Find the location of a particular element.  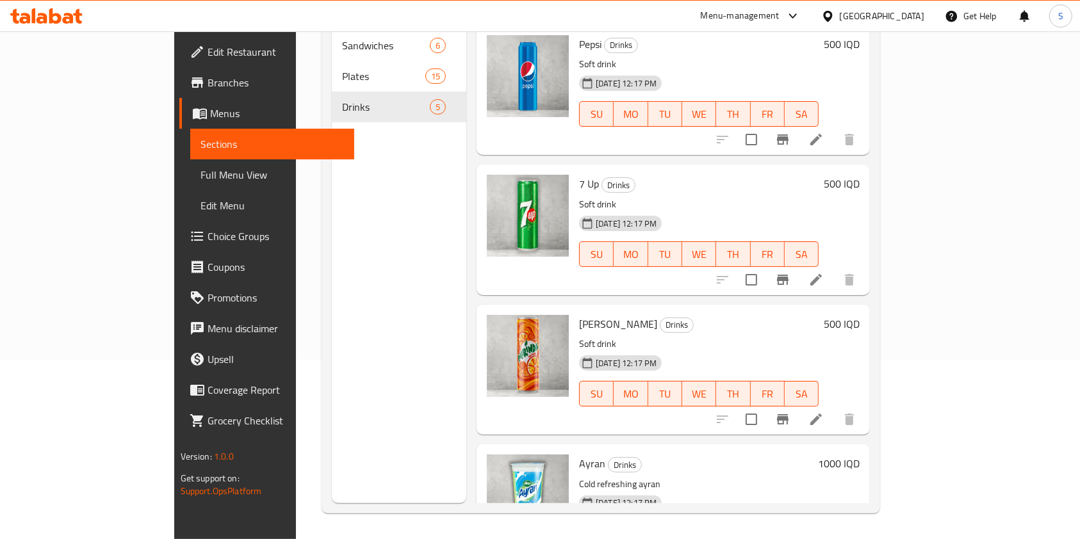

div: Drinks5 is located at coordinates (399, 107).